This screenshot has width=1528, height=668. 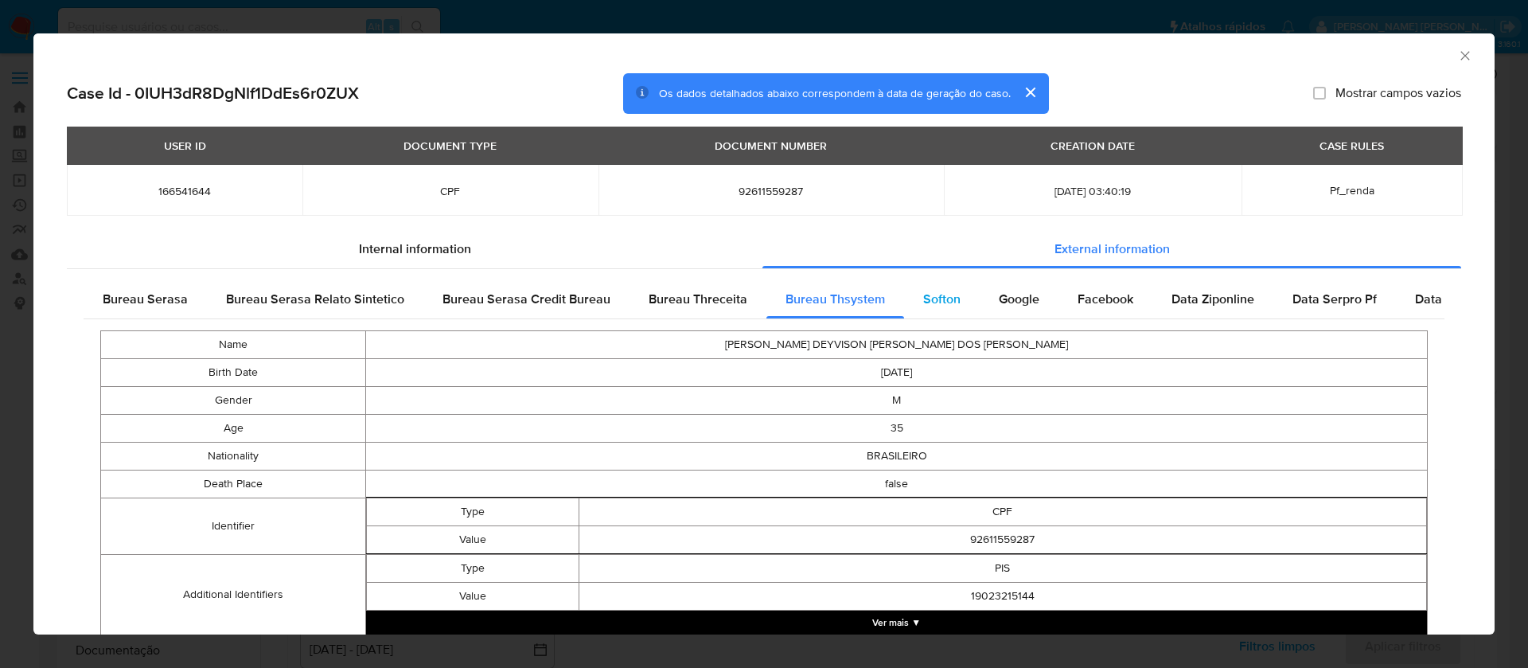 What do you see at coordinates (1213, 299) in the screenshot?
I see `span: Data Ziponline` at bounding box center [1213, 299].